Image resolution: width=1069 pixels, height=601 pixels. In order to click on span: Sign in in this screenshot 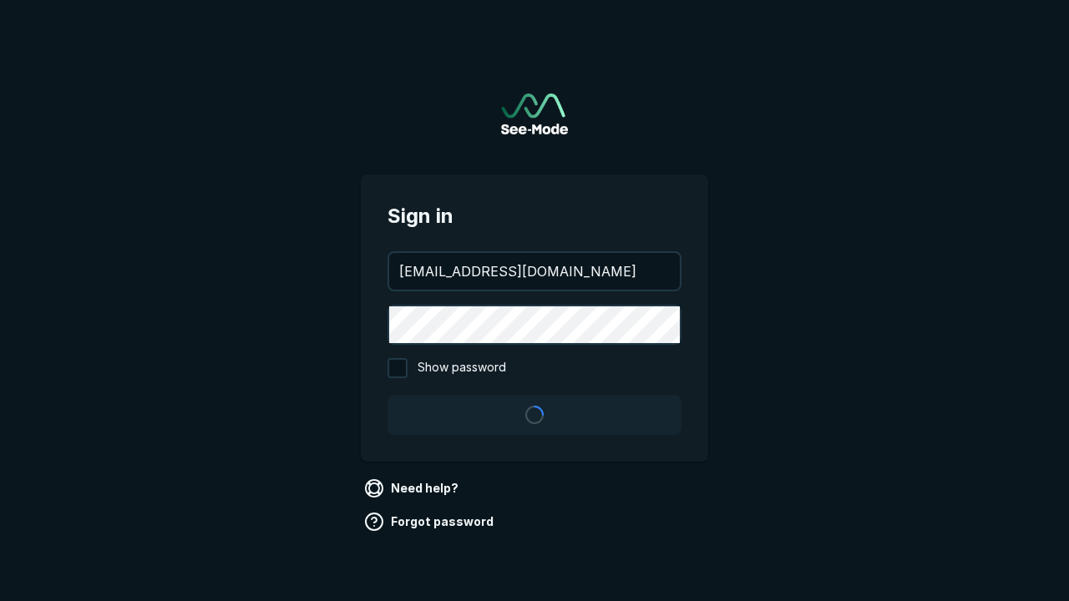, I will do `click(534, 216)`.